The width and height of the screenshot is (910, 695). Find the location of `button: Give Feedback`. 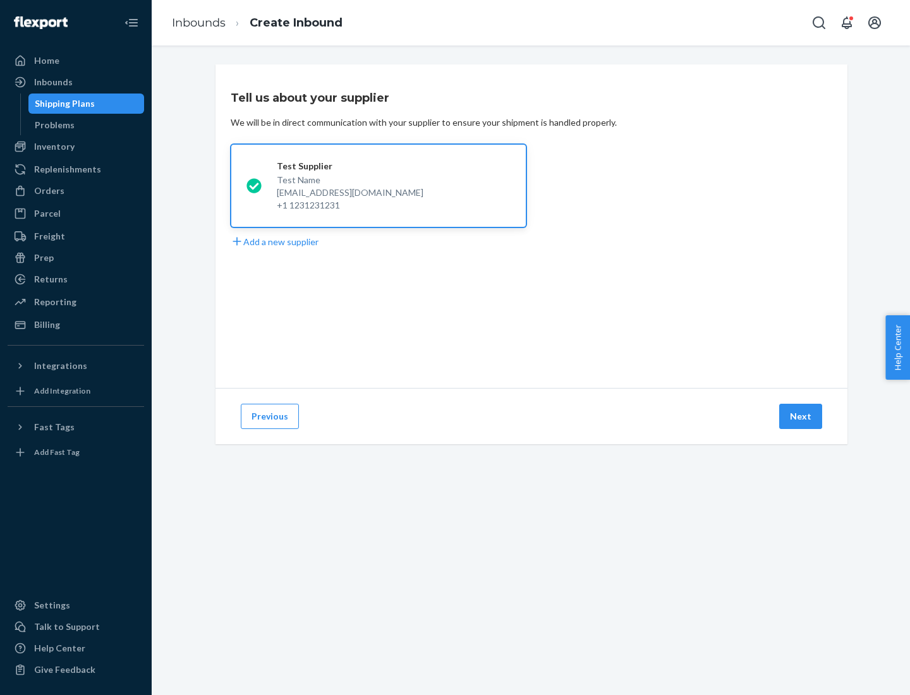

button: Give Feedback is located at coordinates (76, 670).